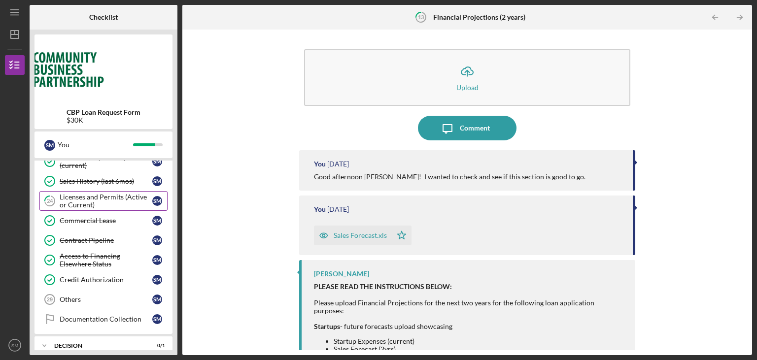  I want to click on img: Product logo, so click(104, 69).